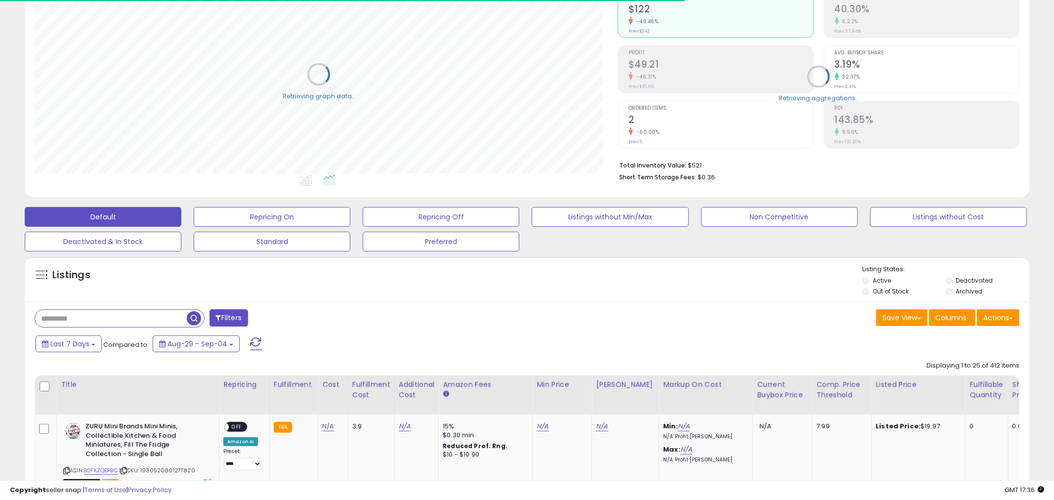 The height and width of the screenshot is (500, 1054). I want to click on button: Preferred, so click(441, 242).